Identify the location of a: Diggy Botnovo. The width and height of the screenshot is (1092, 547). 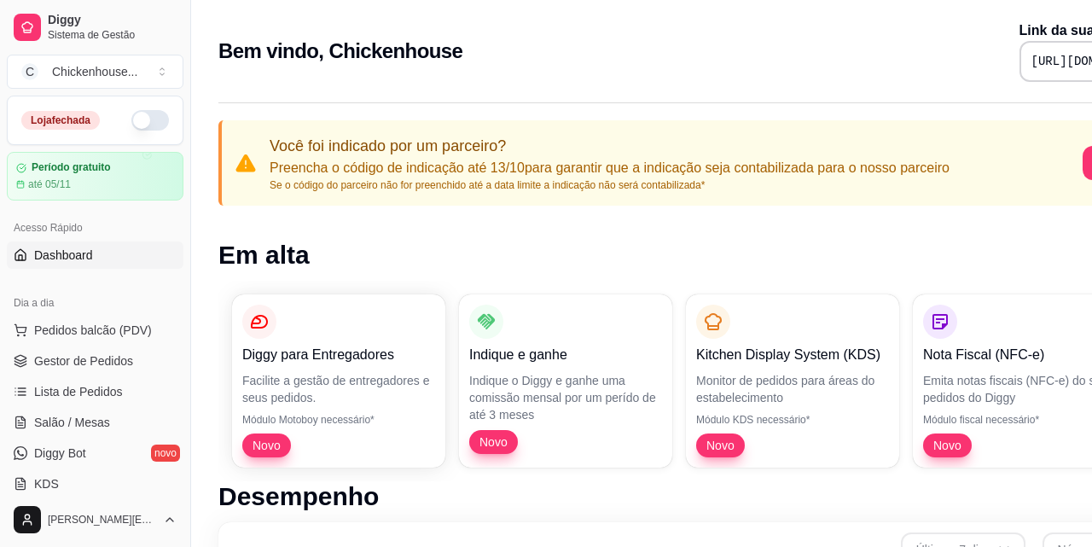
(95, 453).